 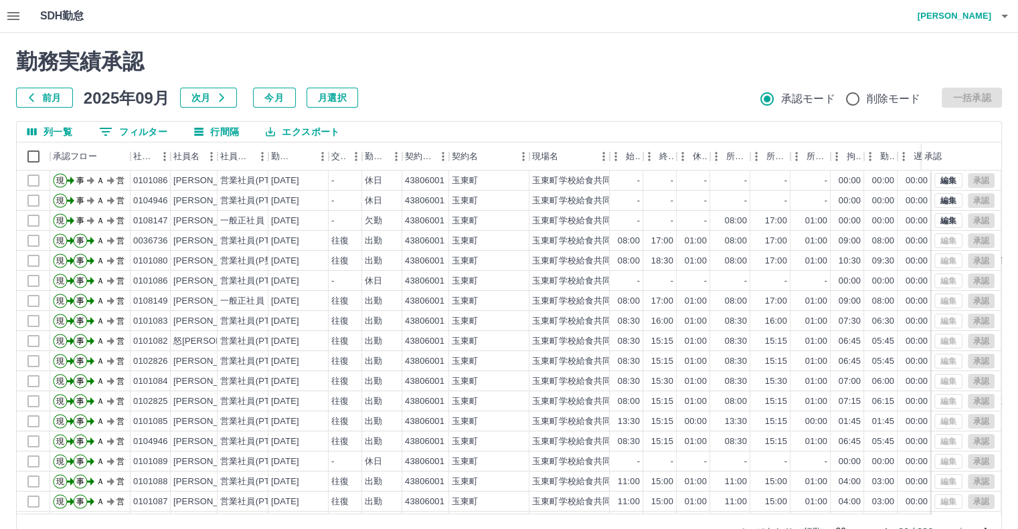 I want to click on div: 08:00, so click(x=735, y=241).